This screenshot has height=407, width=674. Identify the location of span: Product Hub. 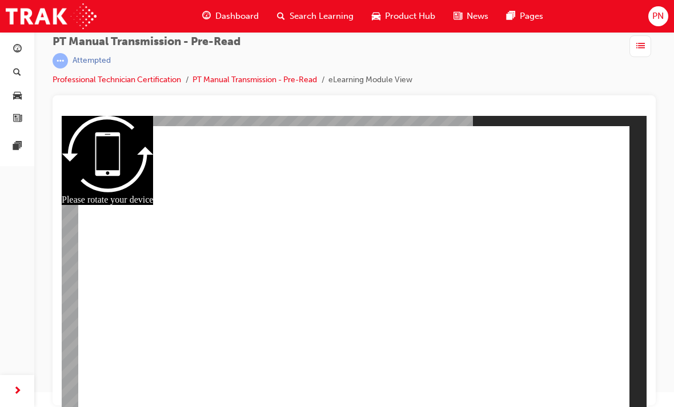
(410, 16).